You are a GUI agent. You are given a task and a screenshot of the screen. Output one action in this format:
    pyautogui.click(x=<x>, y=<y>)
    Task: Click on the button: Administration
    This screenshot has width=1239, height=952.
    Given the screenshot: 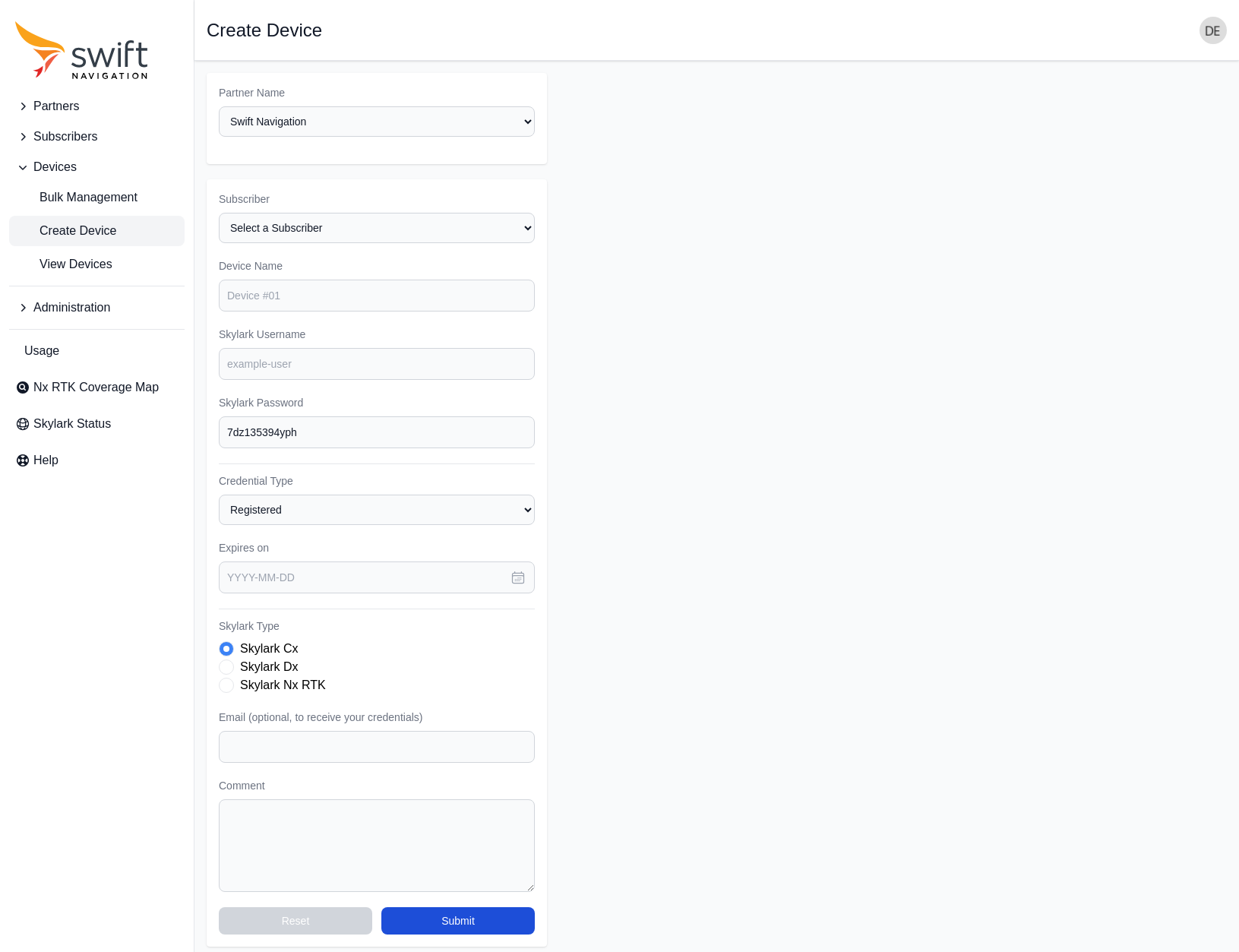 What is the action you would take?
    pyautogui.click(x=97, y=308)
    